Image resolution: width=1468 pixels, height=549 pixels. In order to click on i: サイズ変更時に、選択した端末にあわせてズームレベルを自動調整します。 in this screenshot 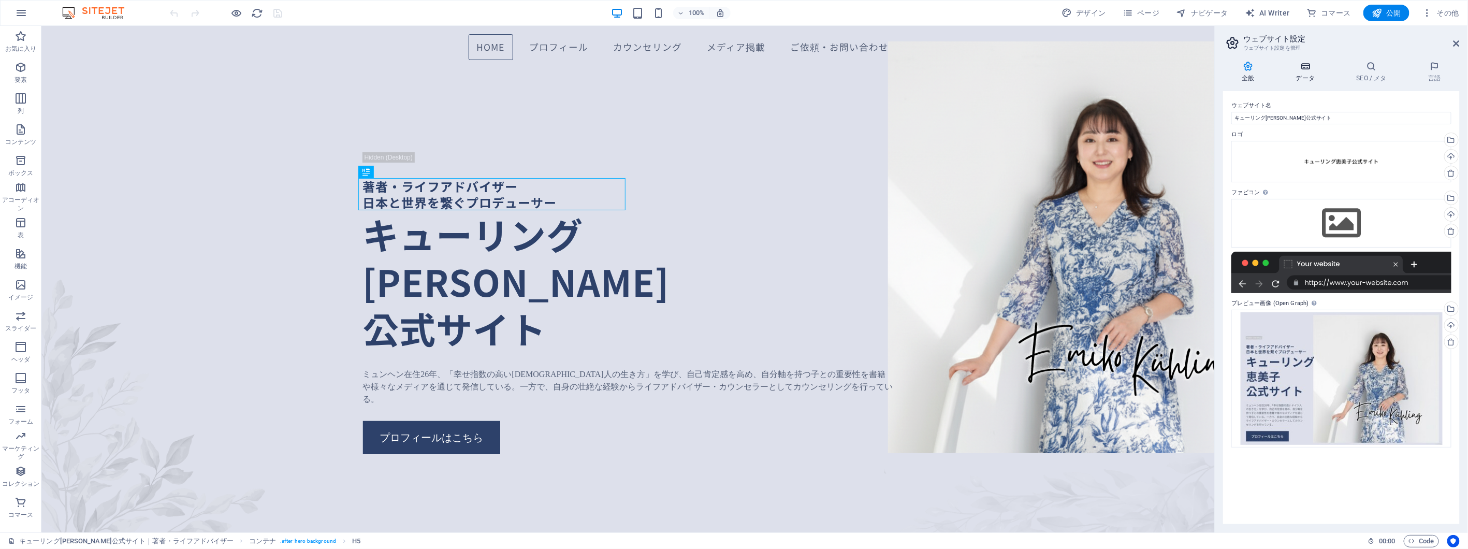, I will do `click(720, 13)`.